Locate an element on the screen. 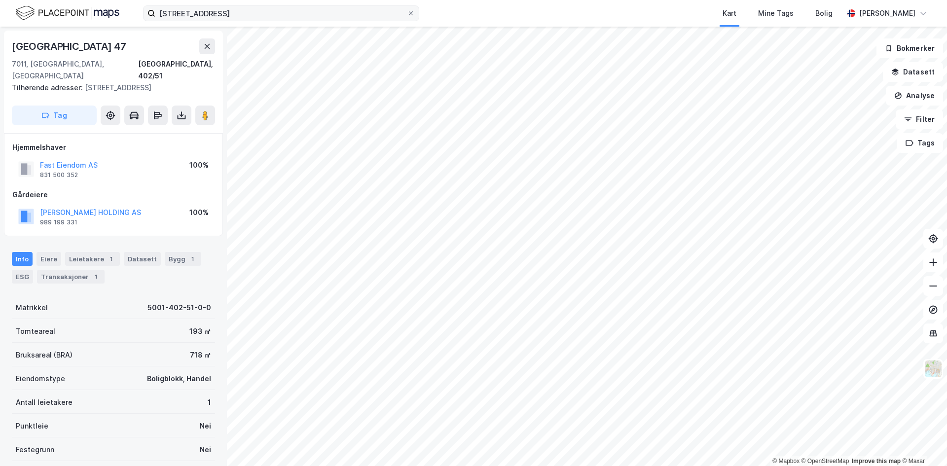 The image size is (947, 466). a: Mapbox is located at coordinates (786, 461).